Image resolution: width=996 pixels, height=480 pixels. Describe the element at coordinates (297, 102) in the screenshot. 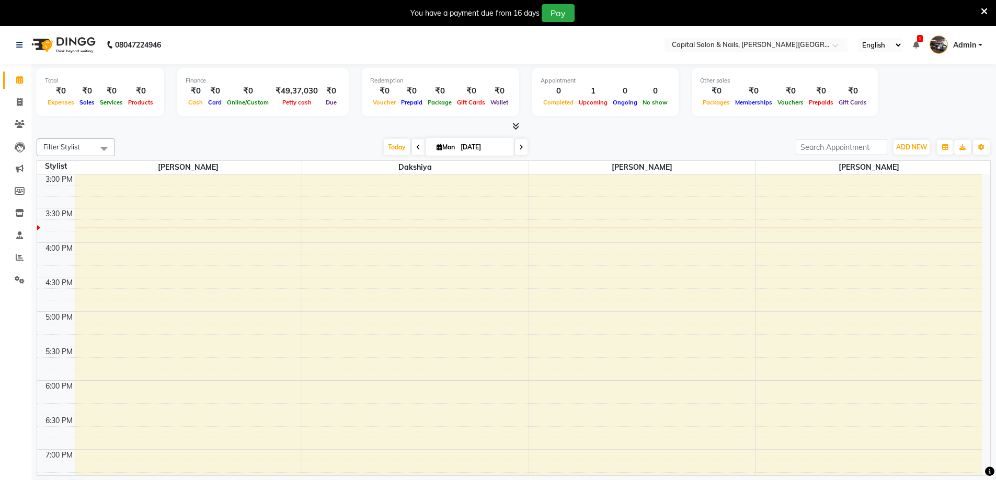

I see `span: Petty cash` at that location.